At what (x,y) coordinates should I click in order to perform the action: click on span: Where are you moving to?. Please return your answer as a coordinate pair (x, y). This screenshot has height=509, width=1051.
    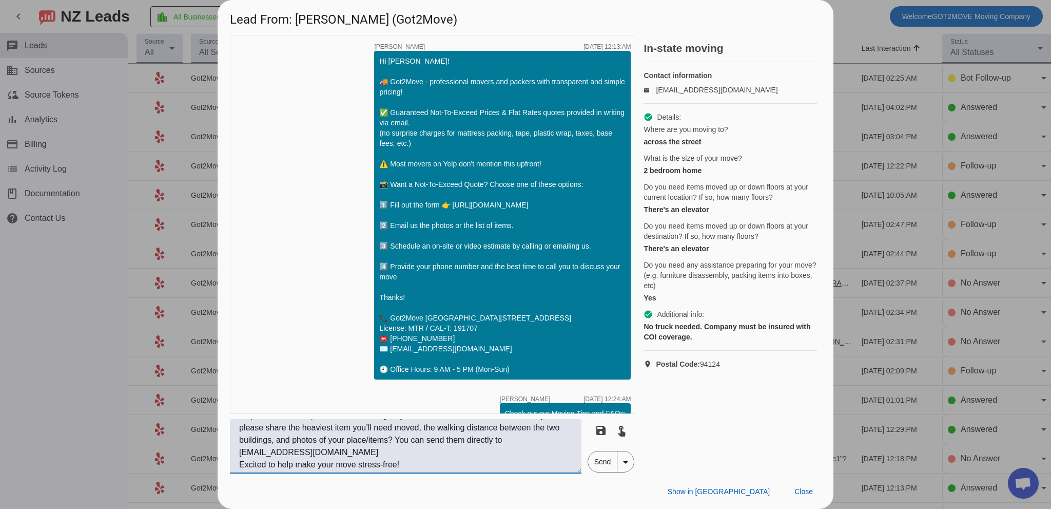
    Looking at the image, I should click on (686, 129).